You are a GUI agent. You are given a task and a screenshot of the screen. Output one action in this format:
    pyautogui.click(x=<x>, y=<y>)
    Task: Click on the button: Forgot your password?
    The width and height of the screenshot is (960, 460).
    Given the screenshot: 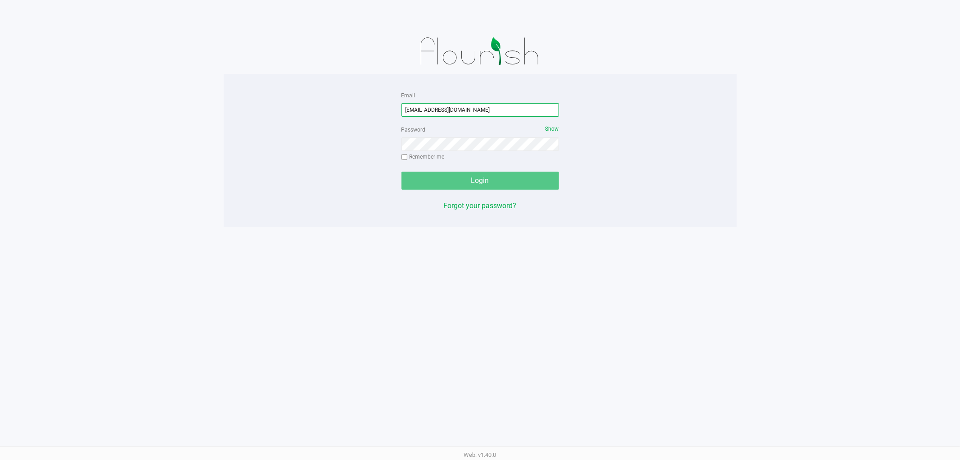 What is the action you would take?
    pyautogui.click(x=480, y=206)
    